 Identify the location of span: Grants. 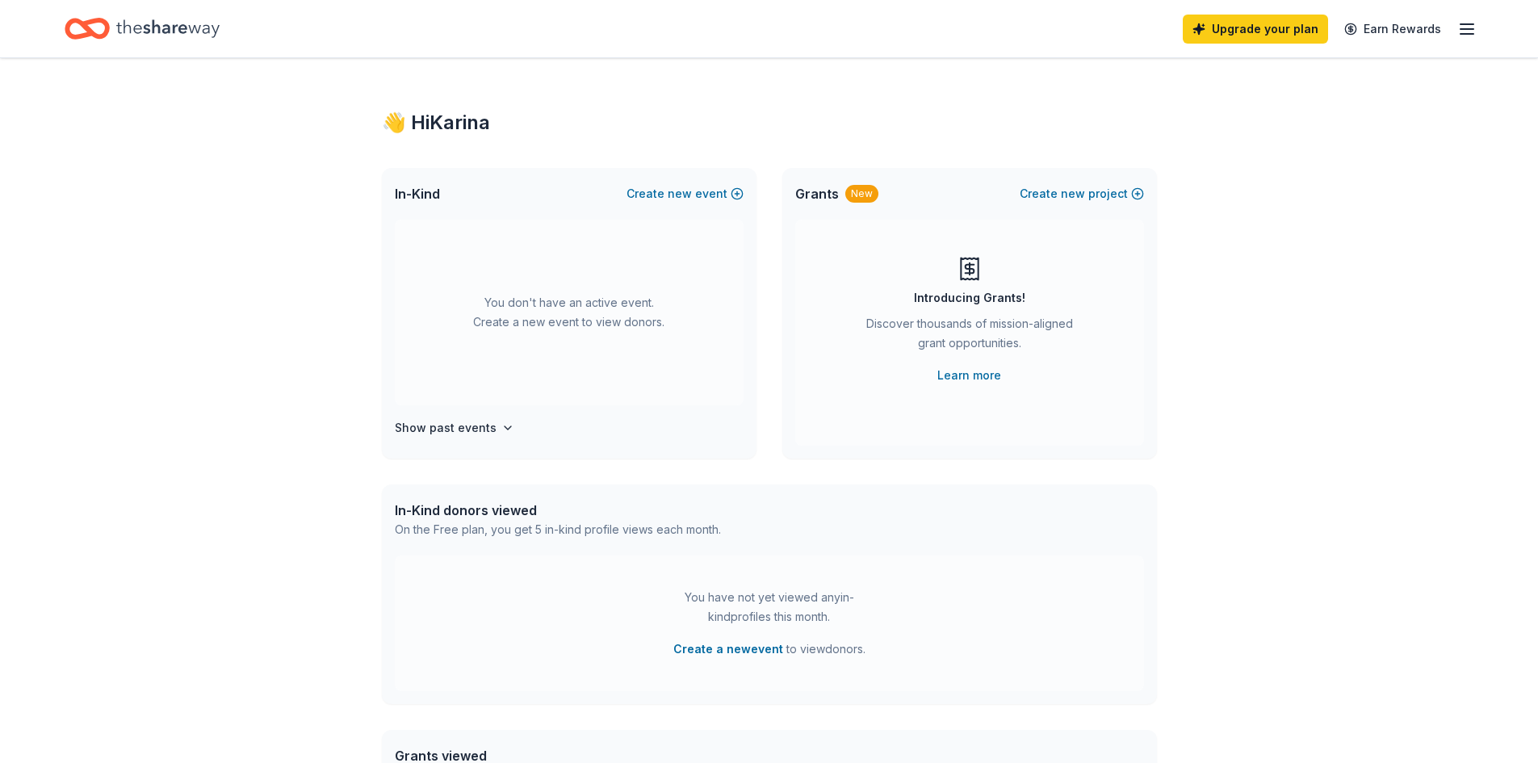
(817, 194).